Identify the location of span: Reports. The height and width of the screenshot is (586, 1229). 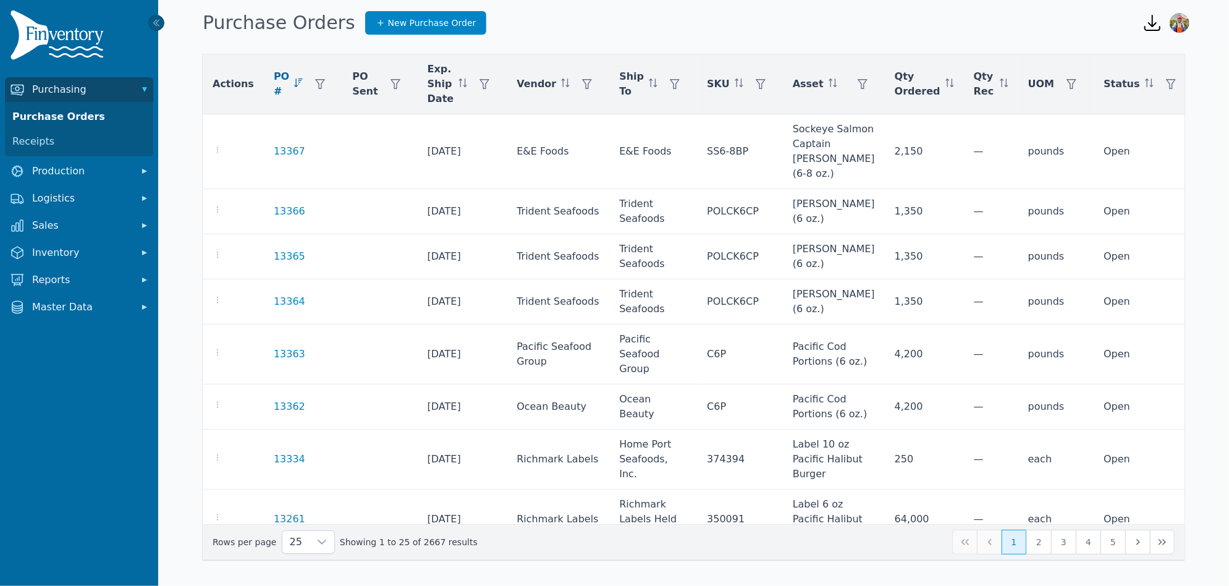
(82, 280).